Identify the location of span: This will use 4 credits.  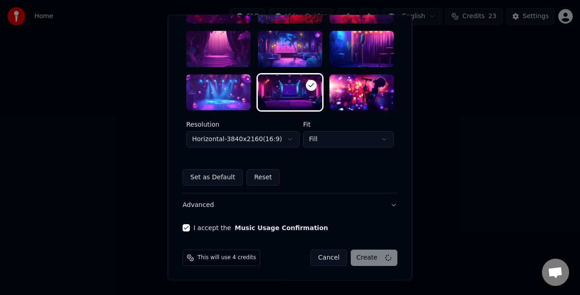
(227, 258).